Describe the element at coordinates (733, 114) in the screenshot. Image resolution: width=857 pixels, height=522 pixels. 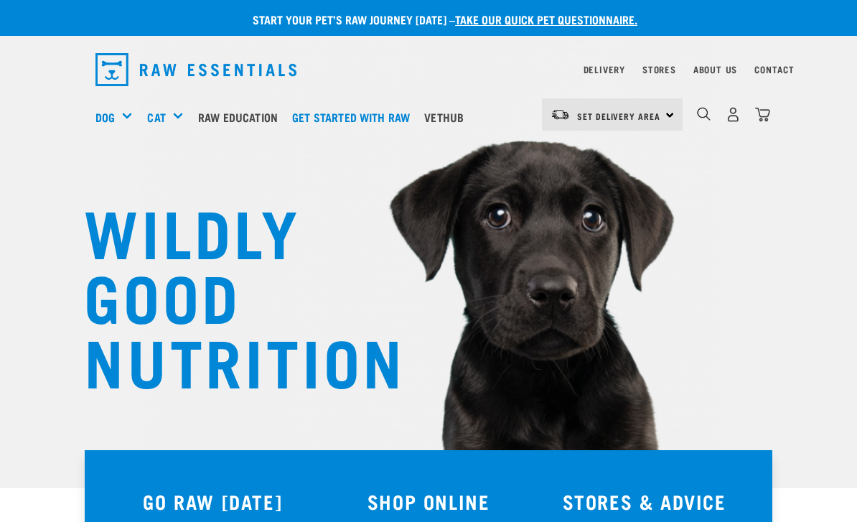
I see `img: user.png` at that location.